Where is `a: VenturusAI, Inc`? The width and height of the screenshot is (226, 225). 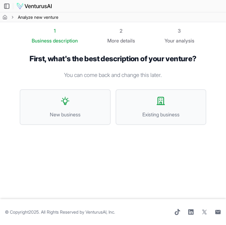
a: VenturusAI, Inc is located at coordinates (100, 212).